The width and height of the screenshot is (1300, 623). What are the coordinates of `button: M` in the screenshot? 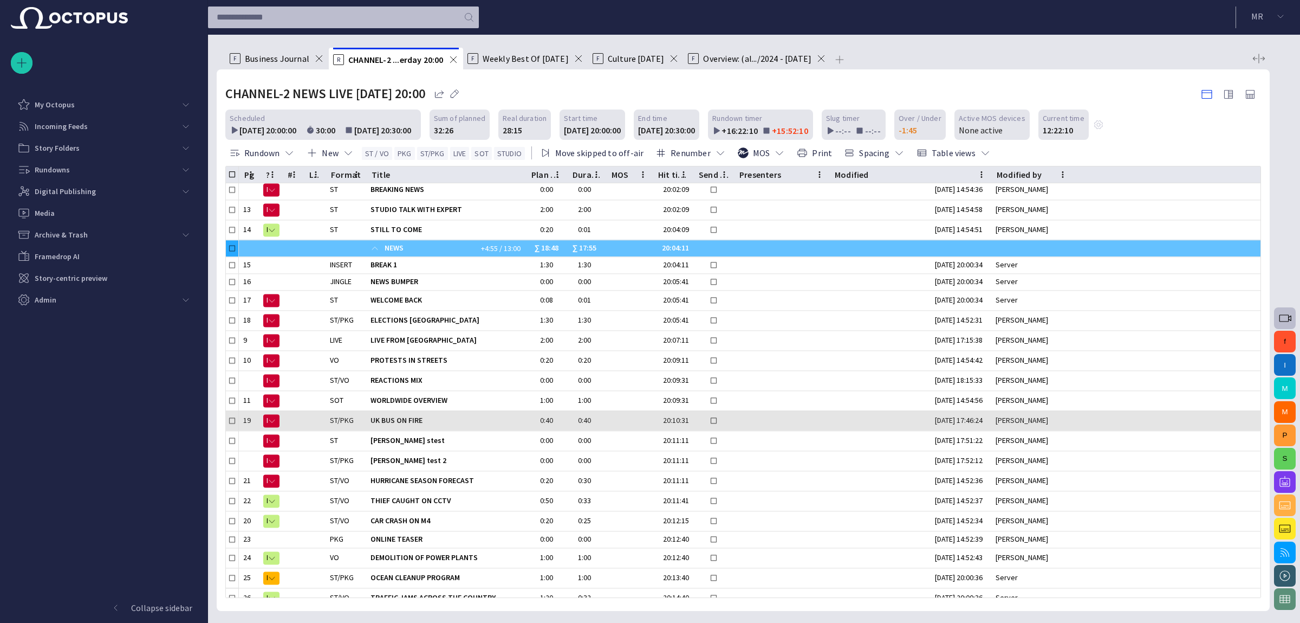 It's located at (1285, 388).